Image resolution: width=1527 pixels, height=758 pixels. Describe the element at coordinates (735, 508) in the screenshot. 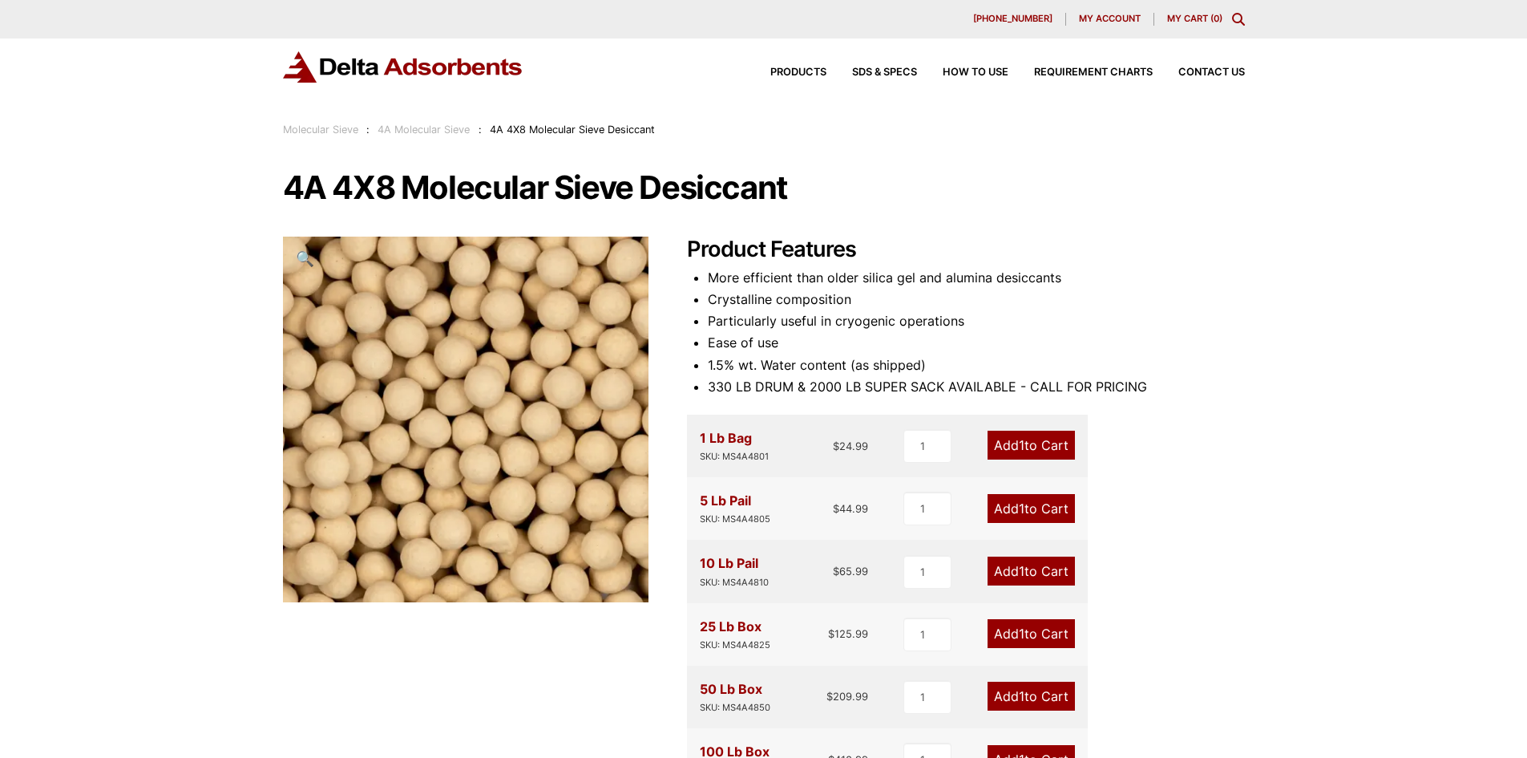

I see `div: 5 Lb Pail` at that location.